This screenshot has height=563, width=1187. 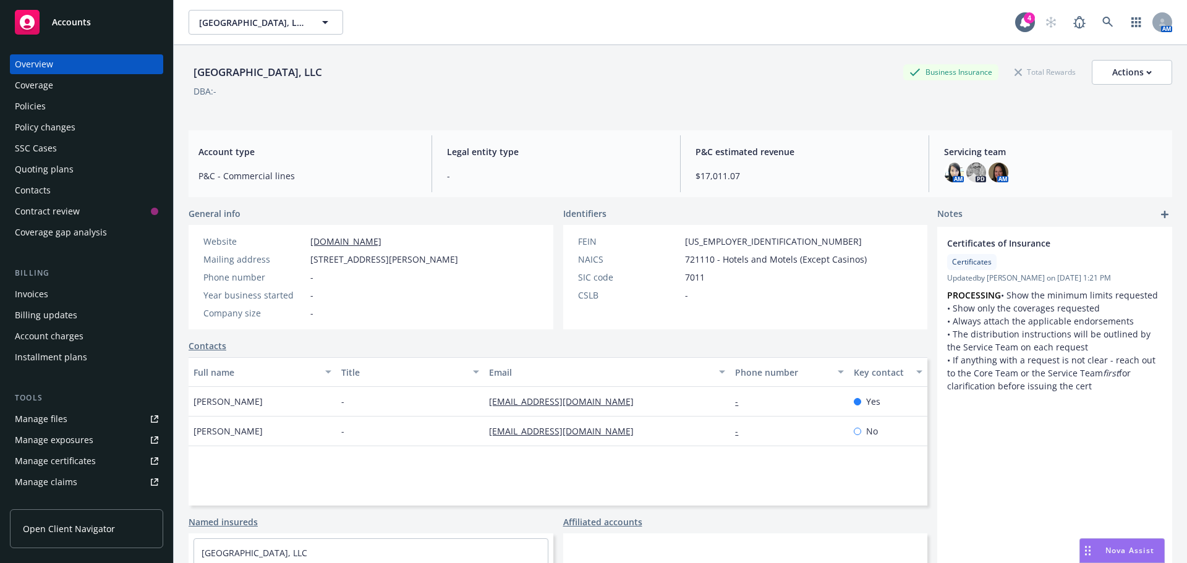 I want to click on span: Yes, so click(x=873, y=401).